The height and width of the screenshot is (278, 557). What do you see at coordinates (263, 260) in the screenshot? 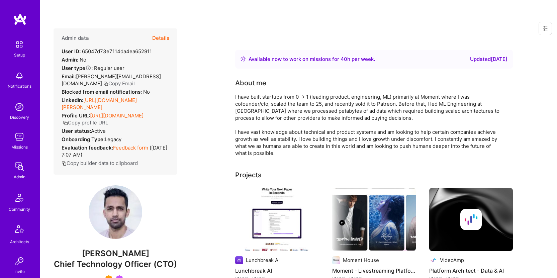
I see `div: Lunchbreak AI` at bounding box center [263, 260].